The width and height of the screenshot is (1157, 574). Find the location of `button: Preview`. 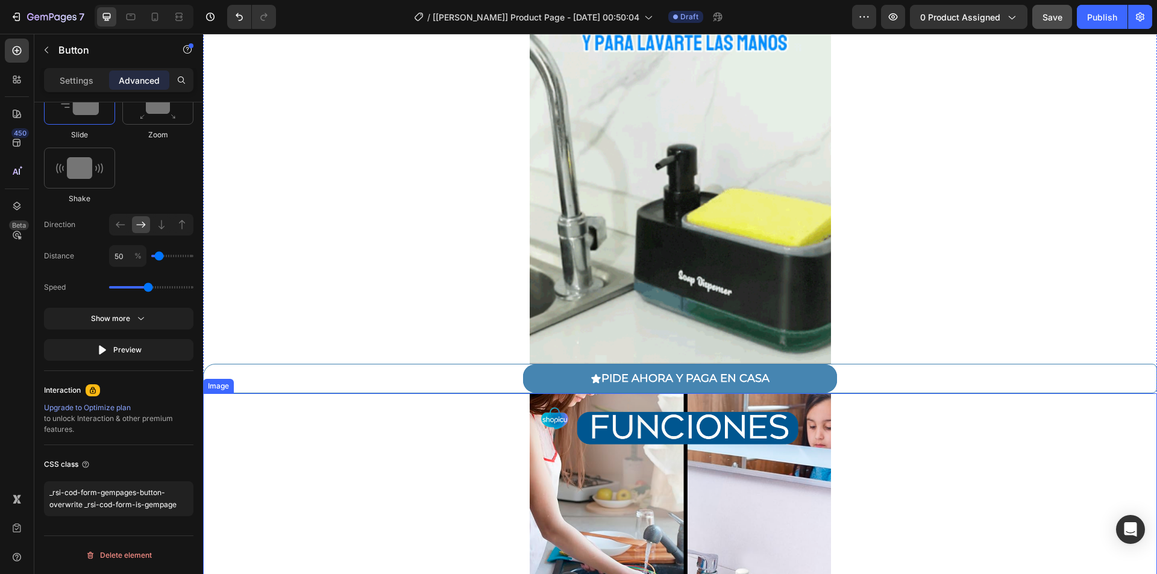

button: Preview is located at coordinates (119, 350).